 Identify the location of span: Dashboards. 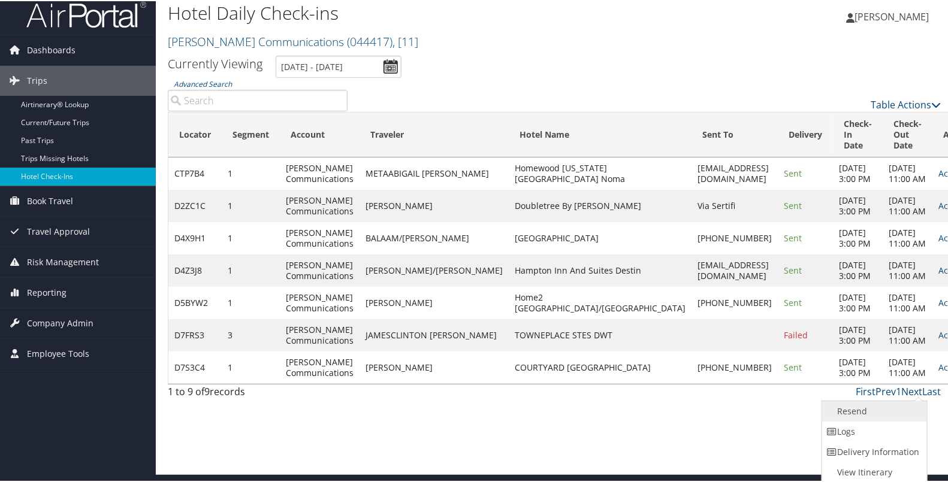
(51, 49).